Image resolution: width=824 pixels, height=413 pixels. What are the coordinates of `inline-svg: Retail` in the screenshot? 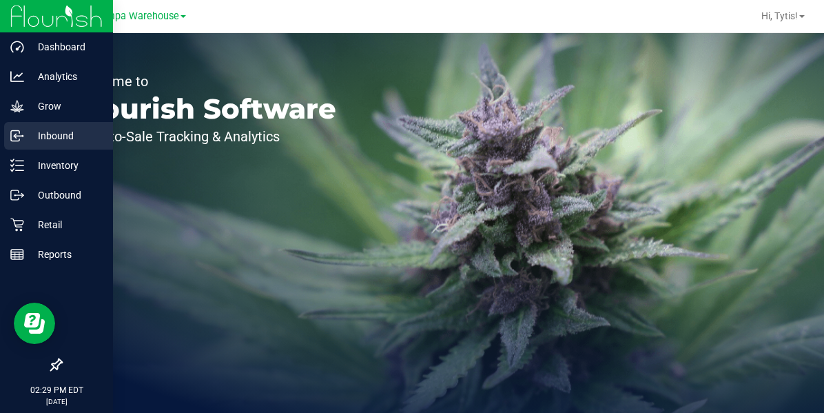 It's located at (17, 225).